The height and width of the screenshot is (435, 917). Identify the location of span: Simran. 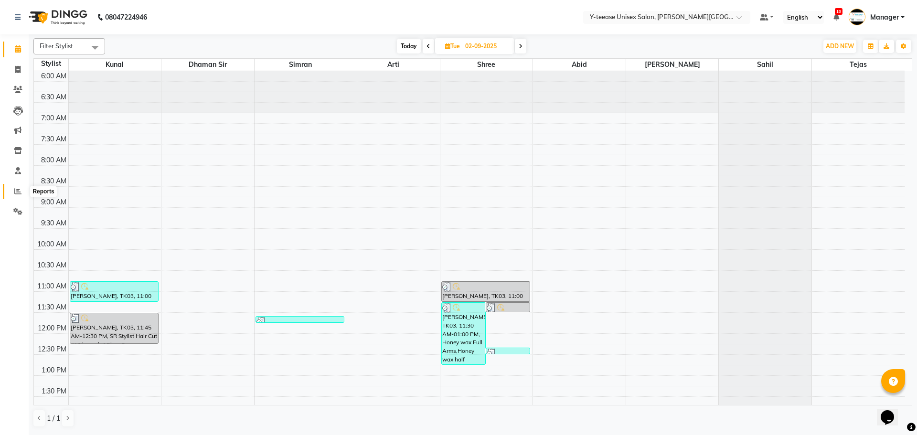
(301, 65).